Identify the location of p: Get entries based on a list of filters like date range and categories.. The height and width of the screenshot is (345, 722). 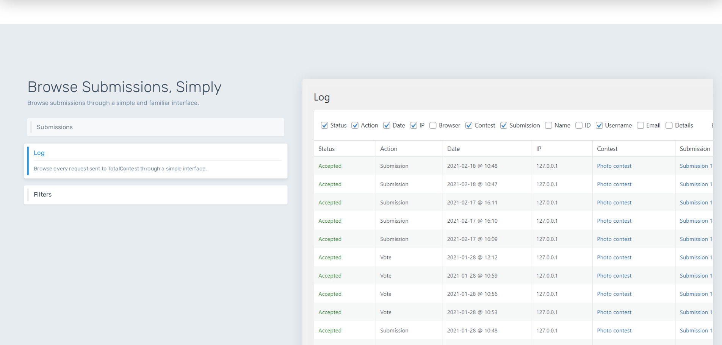
(158, 198).